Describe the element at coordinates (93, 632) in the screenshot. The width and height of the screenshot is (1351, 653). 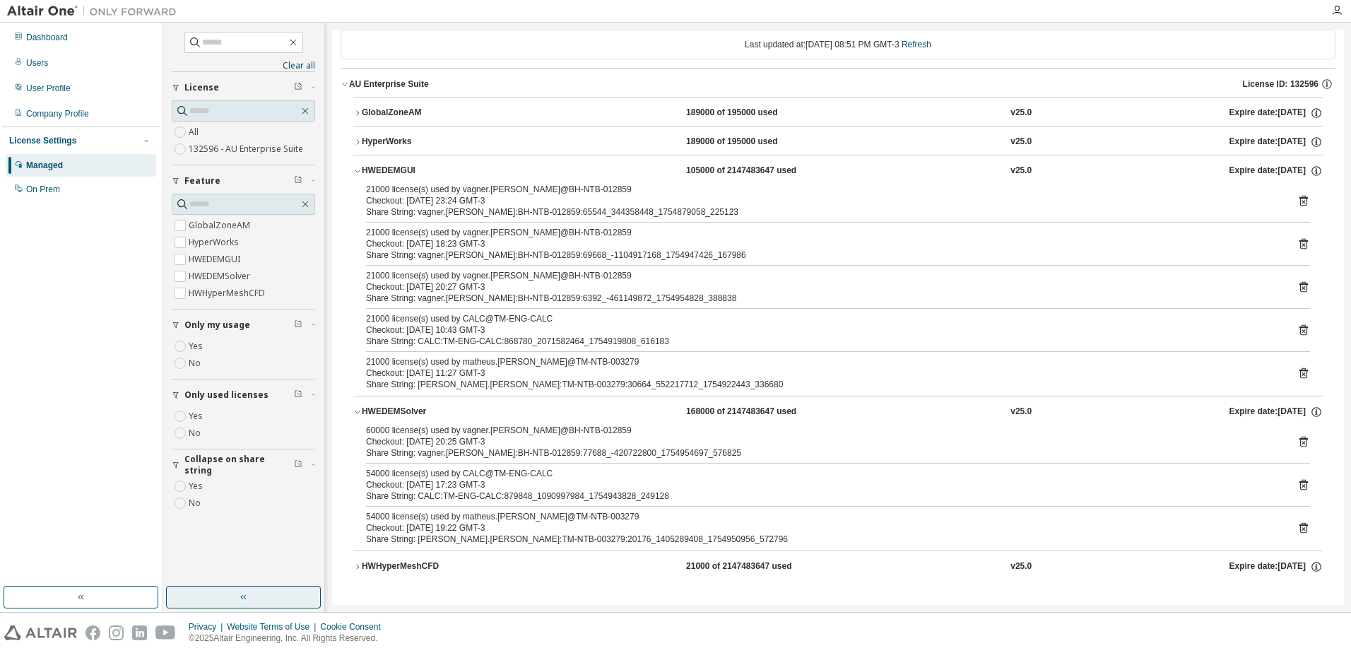
I see `img: facebook.svg` at that location.